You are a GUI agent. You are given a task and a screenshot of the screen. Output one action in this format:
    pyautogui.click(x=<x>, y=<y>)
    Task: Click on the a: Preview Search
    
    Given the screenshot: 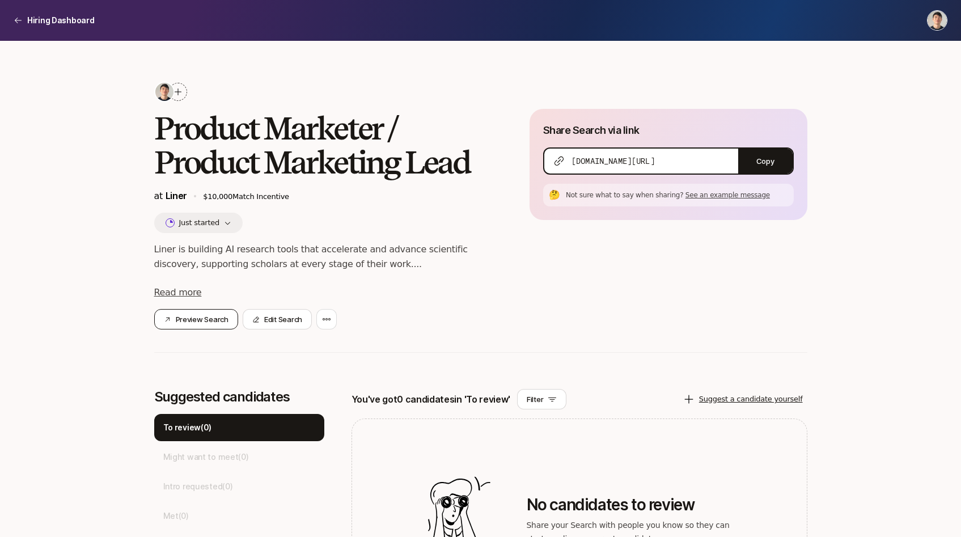 What is the action you would take?
    pyautogui.click(x=196, y=319)
    